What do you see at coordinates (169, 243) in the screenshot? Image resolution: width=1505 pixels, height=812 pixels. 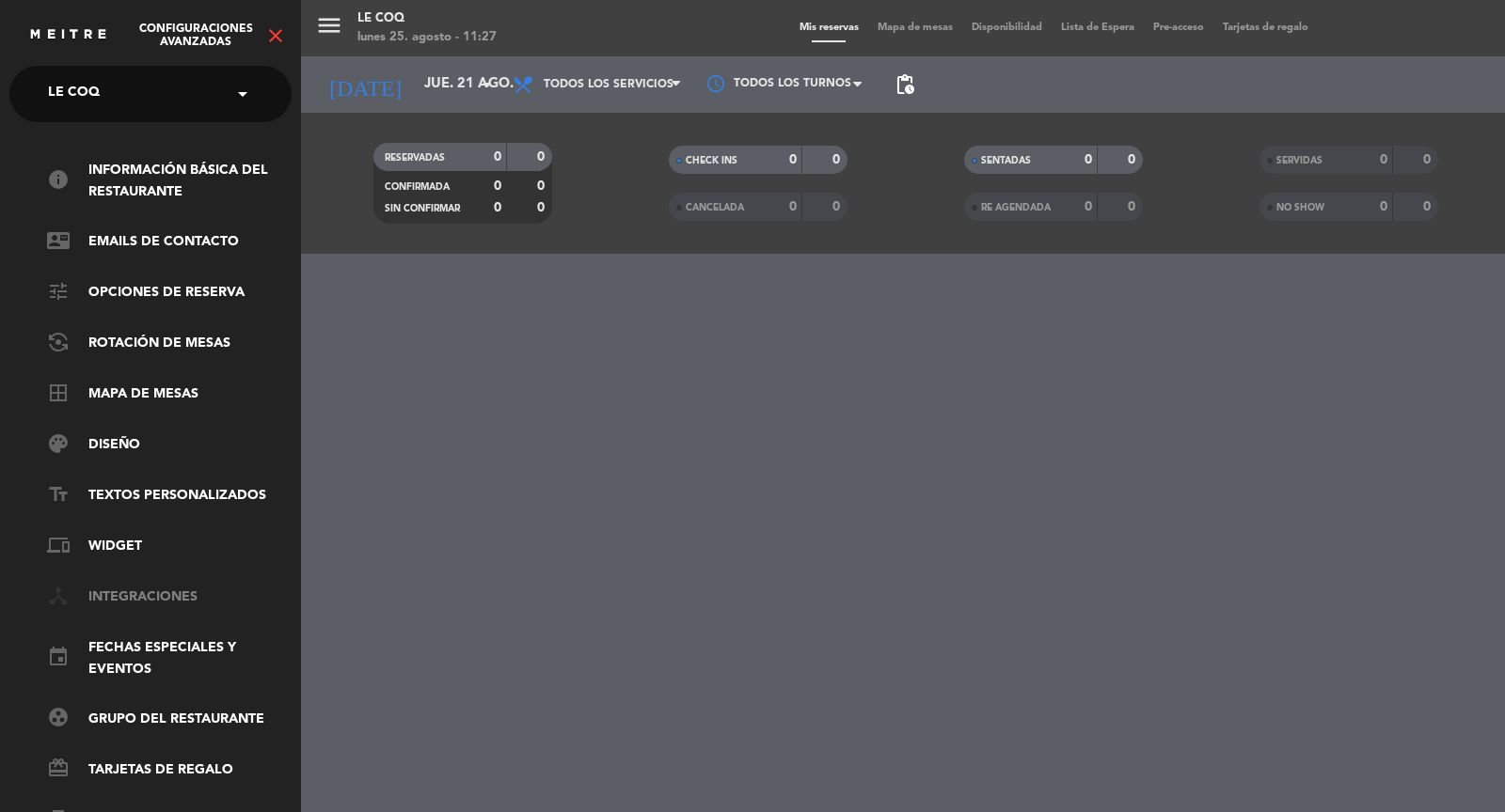 I see `a: Emails de Contacto` at bounding box center [169, 243].